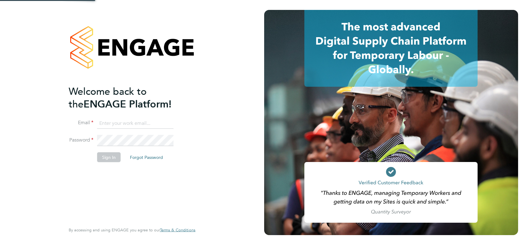 This screenshot has height=245, width=528. What do you see at coordinates (109, 157) in the screenshot?
I see `button: Sign In` at bounding box center [109, 157].